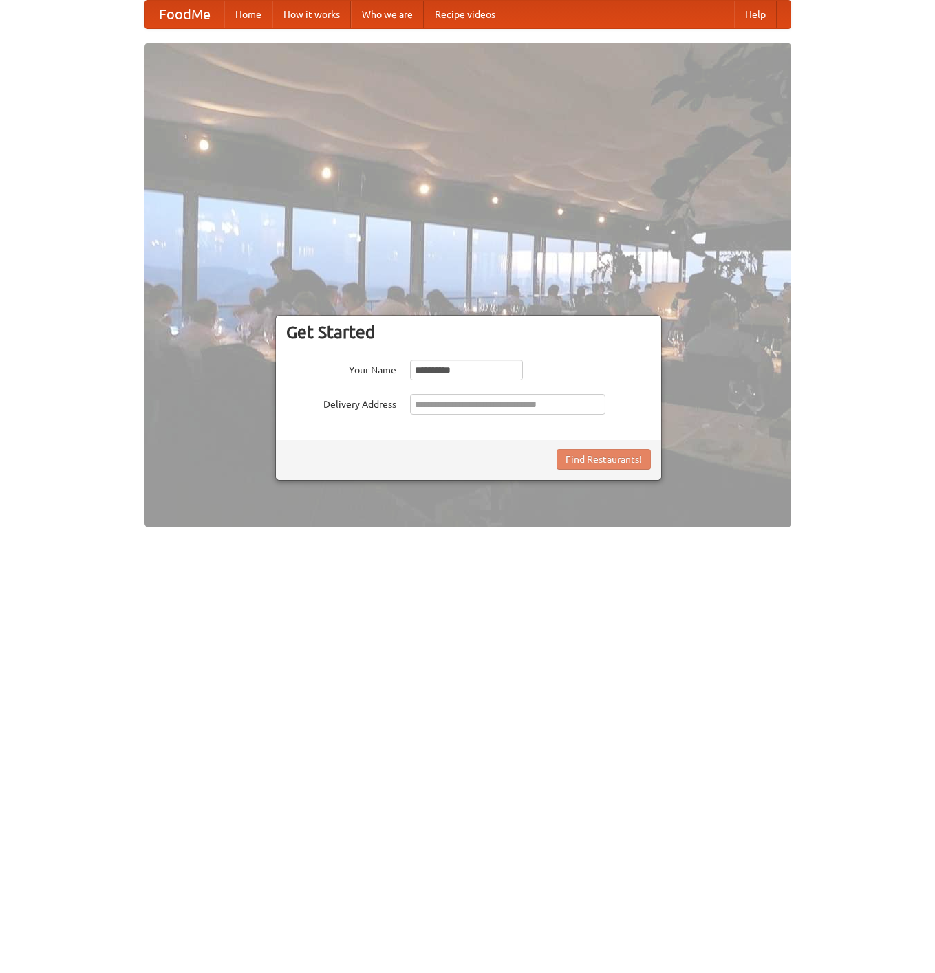 The width and height of the screenshot is (935, 973). Describe the element at coordinates (465, 14) in the screenshot. I see `a: Recipe videos` at that location.